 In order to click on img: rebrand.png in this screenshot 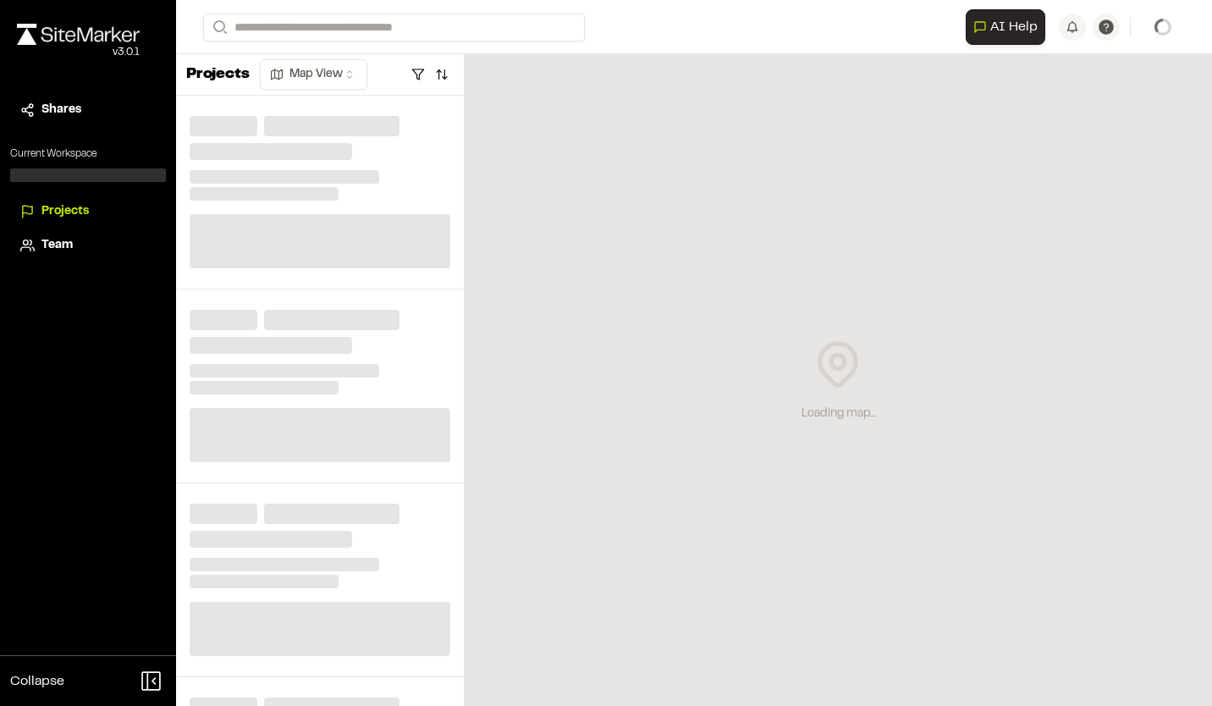, I will do `click(78, 34)`.